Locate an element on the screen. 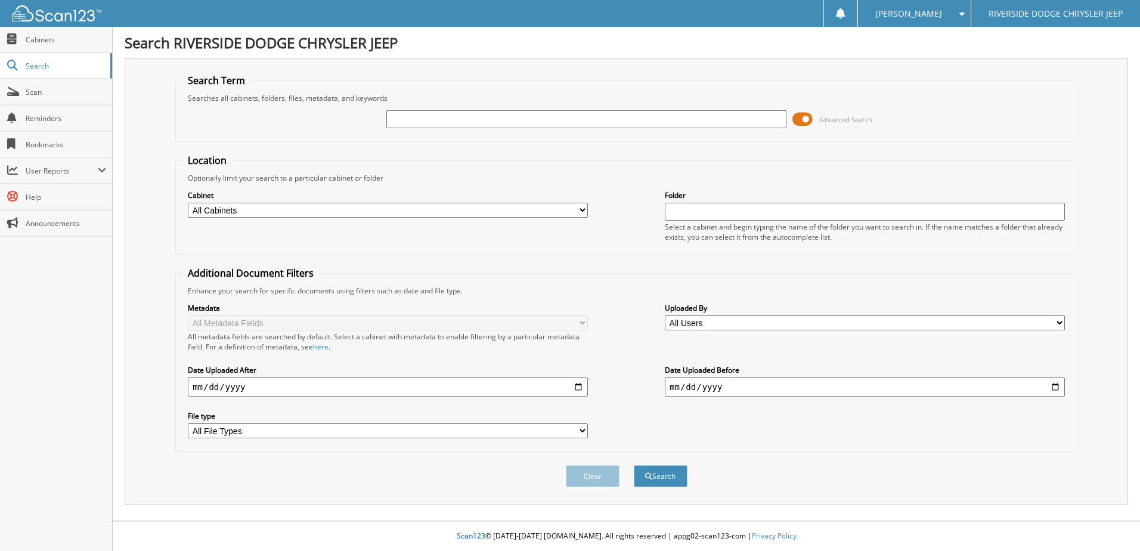  a: here is located at coordinates (321, 346).